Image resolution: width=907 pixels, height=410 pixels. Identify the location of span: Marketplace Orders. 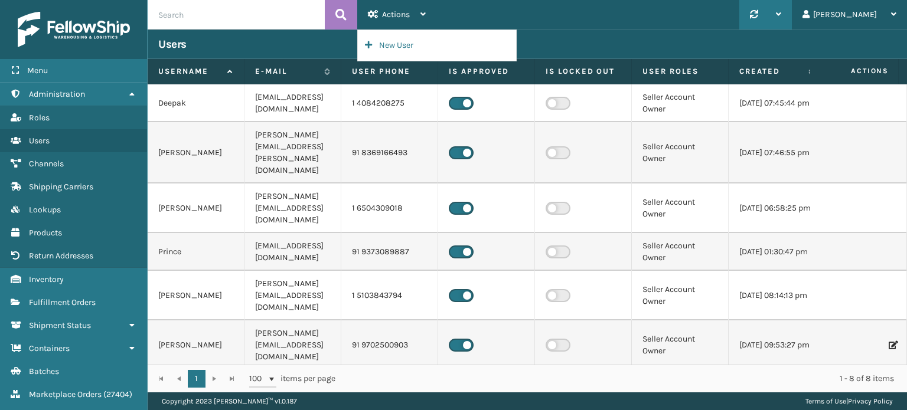
(65, 394).